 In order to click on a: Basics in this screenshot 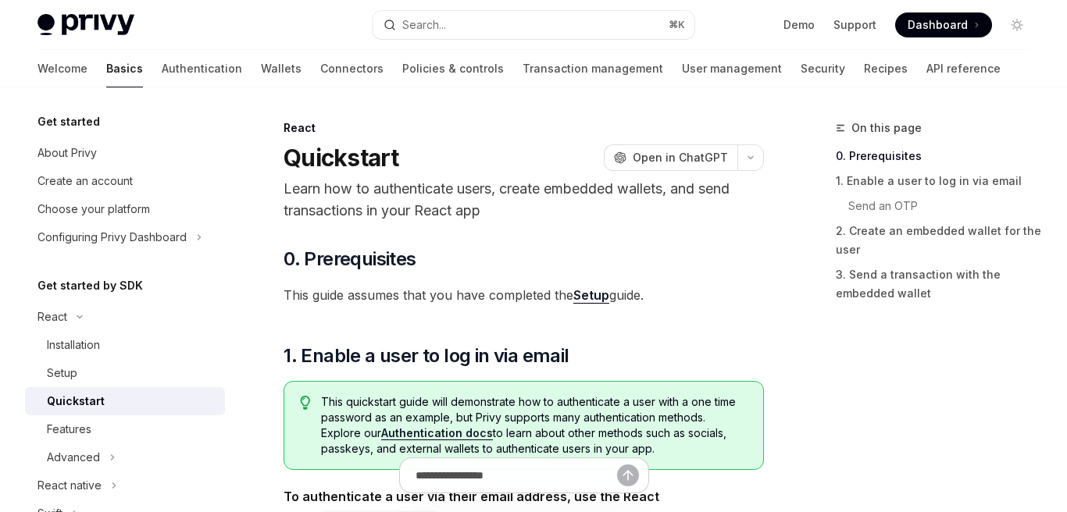, I will do `click(124, 69)`.